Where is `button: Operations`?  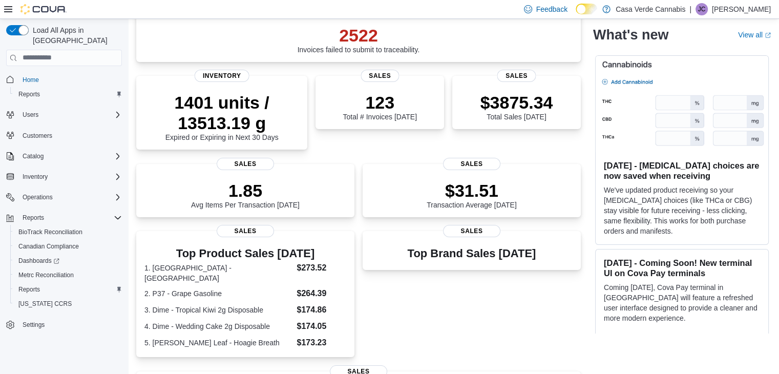
button: Operations is located at coordinates (64, 197).